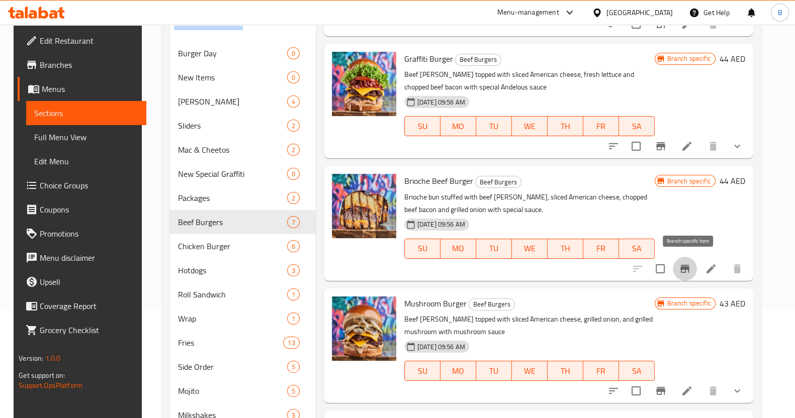 The width and height of the screenshot is (795, 418). What do you see at coordinates (243, 246) in the screenshot?
I see `div: Chicken Burger6` at bounding box center [243, 246].